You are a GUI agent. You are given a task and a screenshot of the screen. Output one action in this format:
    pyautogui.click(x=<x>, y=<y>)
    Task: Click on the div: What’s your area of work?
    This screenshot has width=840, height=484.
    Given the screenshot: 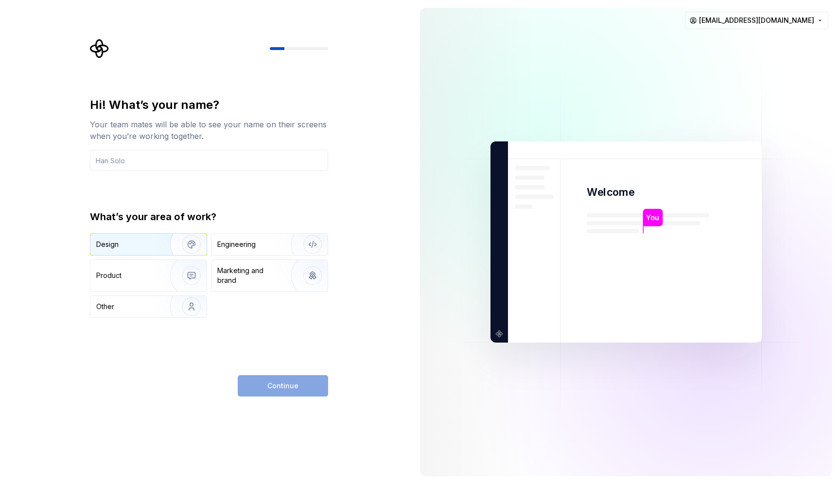 What is the action you would take?
    pyautogui.click(x=209, y=217)
    